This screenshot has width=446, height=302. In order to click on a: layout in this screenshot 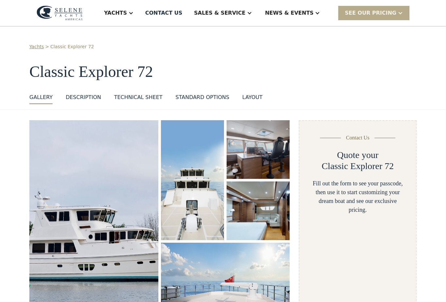, I will do `click(252, 99)`.